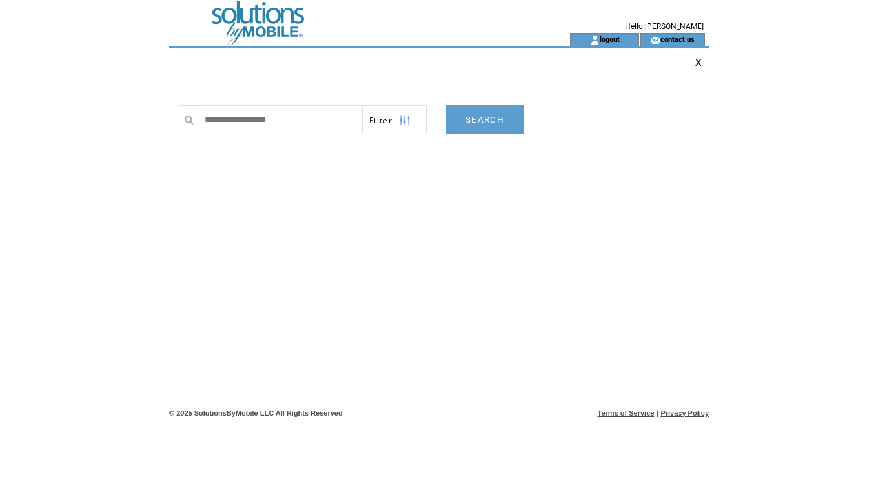 Image resolution: width=878 pixels, height=488 pixels. Describe the element at coordinates (595, 40) in the screenshot. I see `img: account_icon.gif` at that location.